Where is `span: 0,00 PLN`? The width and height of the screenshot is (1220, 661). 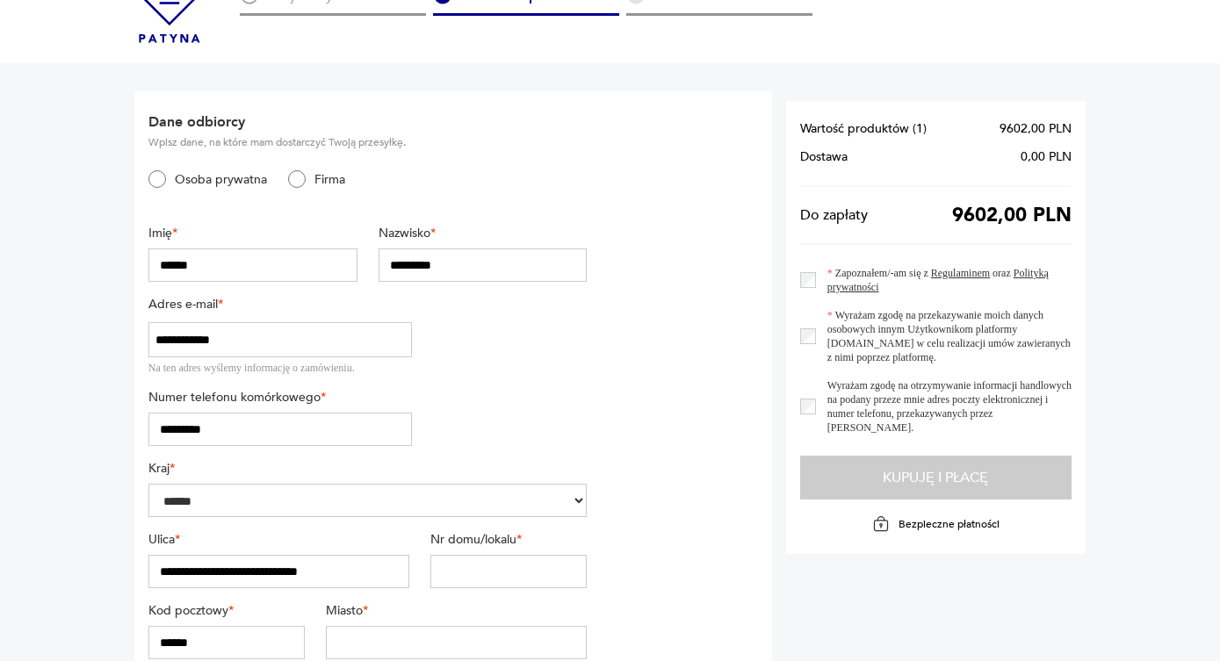
span: 0,00 PLN is located at coordinates (1046, 157).